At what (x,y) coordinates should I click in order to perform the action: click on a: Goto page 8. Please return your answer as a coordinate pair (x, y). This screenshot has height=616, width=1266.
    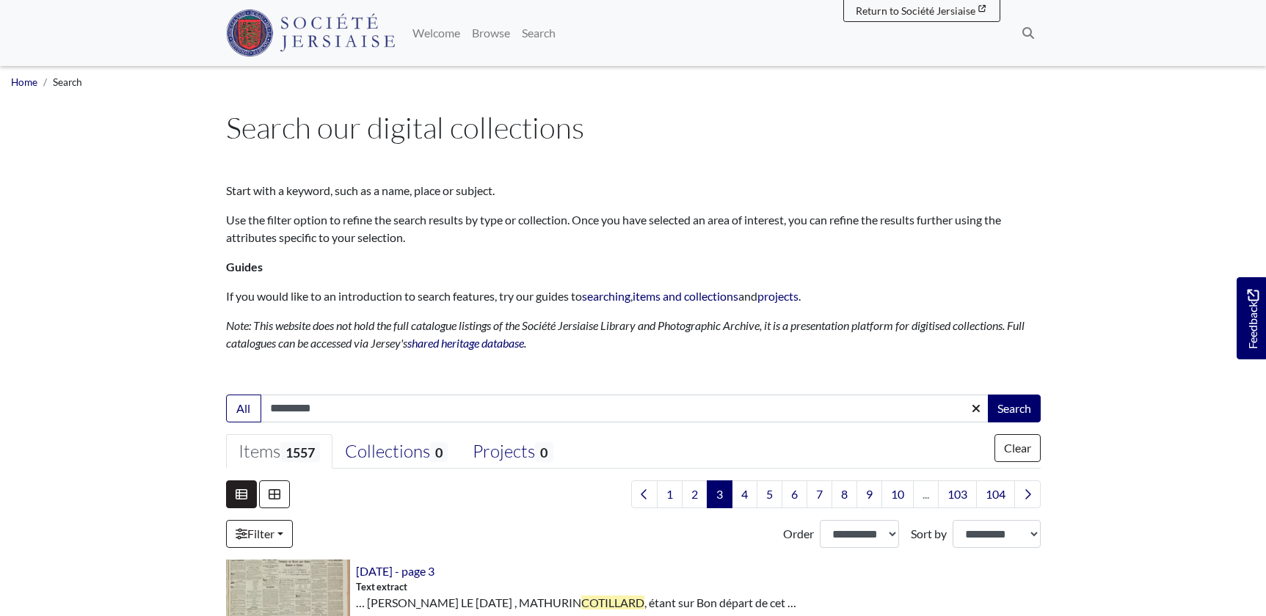
    Looking at the image, I should click on (844, 495).